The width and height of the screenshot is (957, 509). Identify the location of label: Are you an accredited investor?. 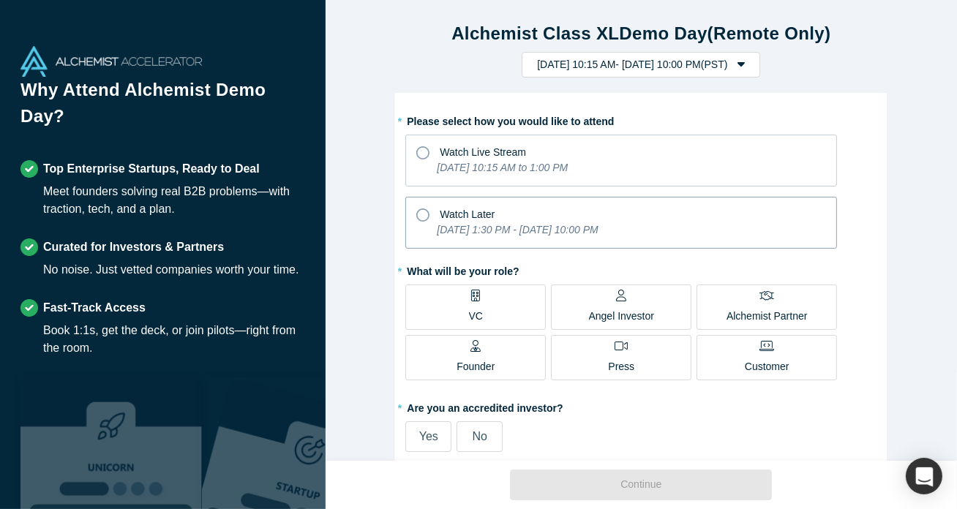
(641, 406).